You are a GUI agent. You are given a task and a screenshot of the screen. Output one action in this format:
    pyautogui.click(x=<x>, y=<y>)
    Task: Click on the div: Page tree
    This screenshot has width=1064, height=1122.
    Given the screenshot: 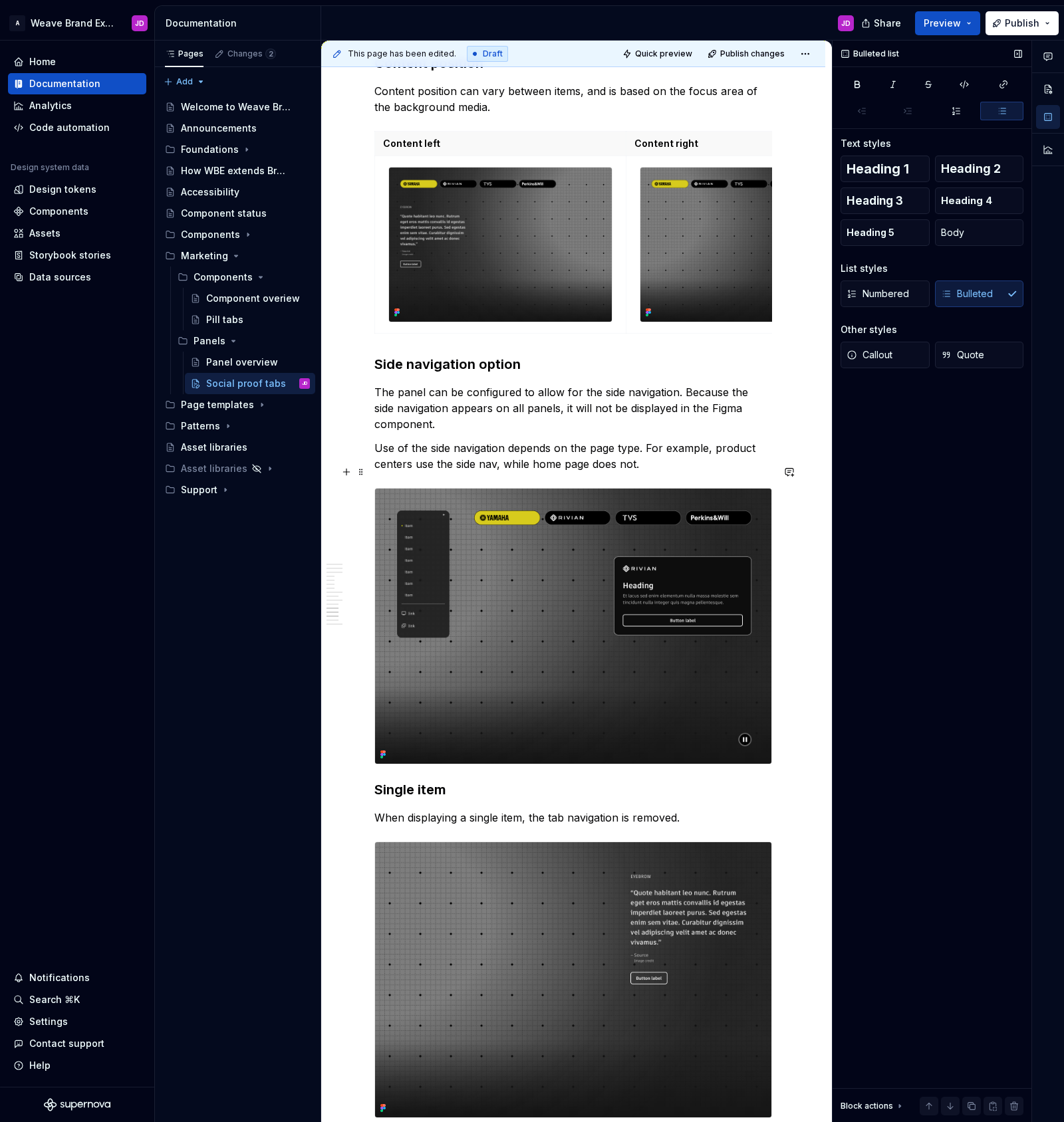 What is the action you would take?
    pyautogui.click(x=238, y=299)
    